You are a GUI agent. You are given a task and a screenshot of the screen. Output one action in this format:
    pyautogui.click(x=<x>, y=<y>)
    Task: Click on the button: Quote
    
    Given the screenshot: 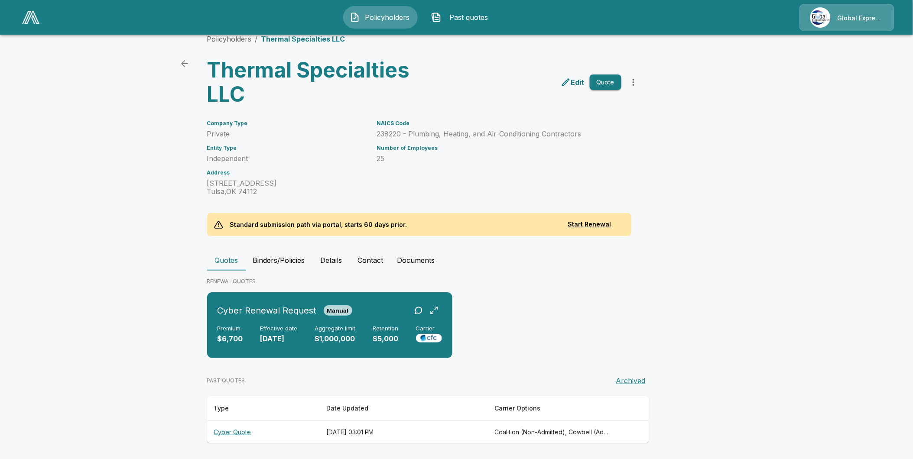 What is the action you would take?
    pyautogui.click(x=606, y=82)
    